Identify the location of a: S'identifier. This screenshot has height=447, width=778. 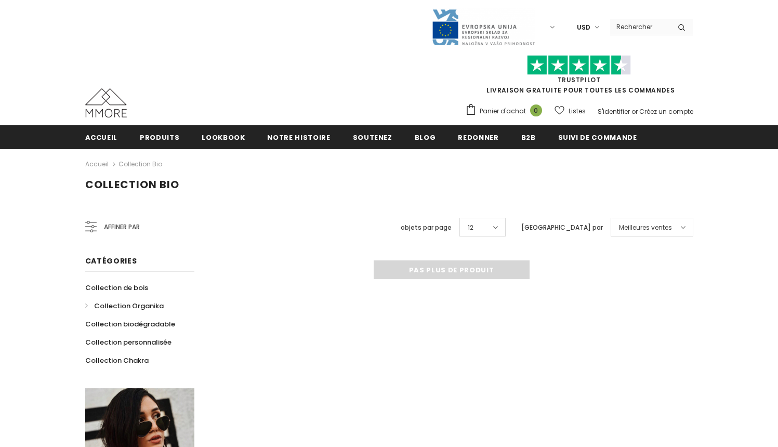
(613, 111).